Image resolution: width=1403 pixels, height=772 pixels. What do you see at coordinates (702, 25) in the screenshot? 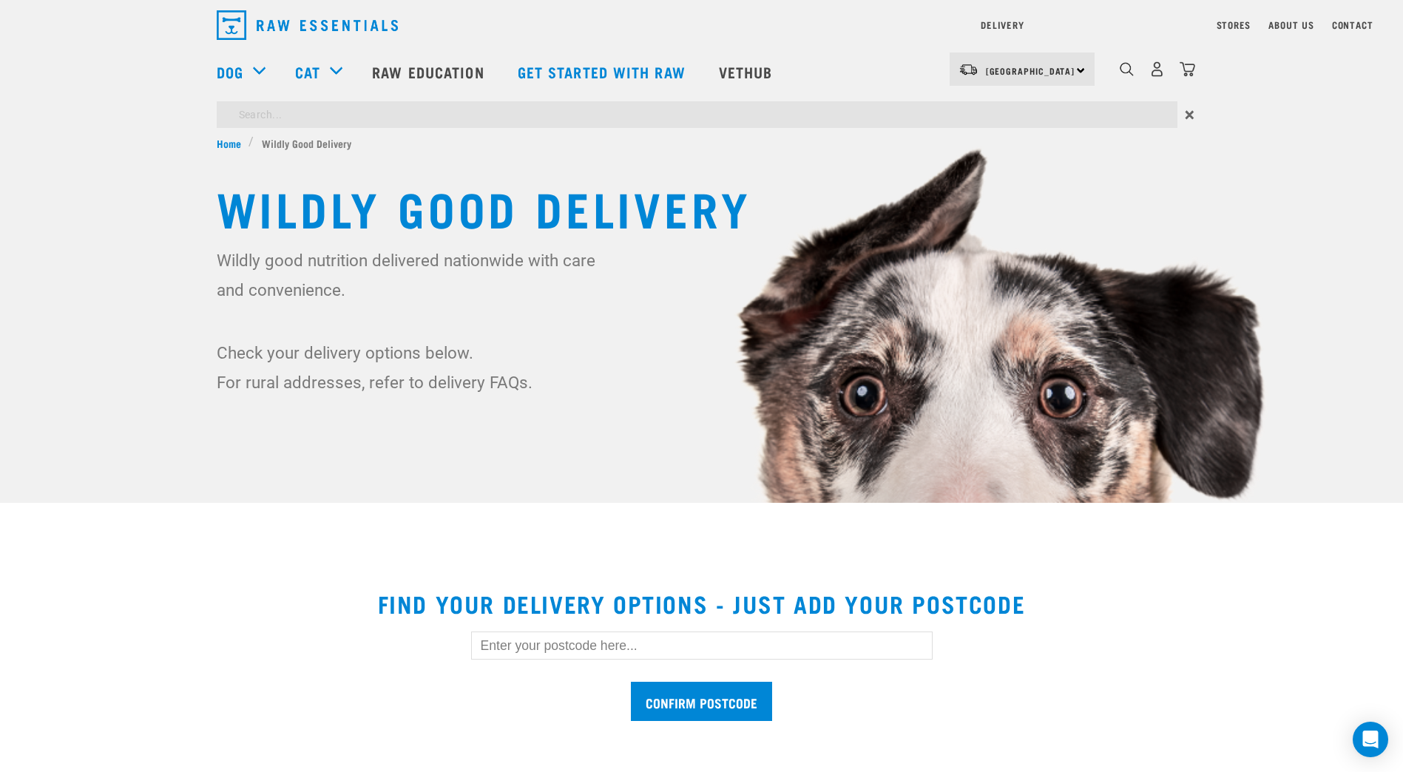
I see `nav: dropdown navigation` at bounding box center [702, 25].